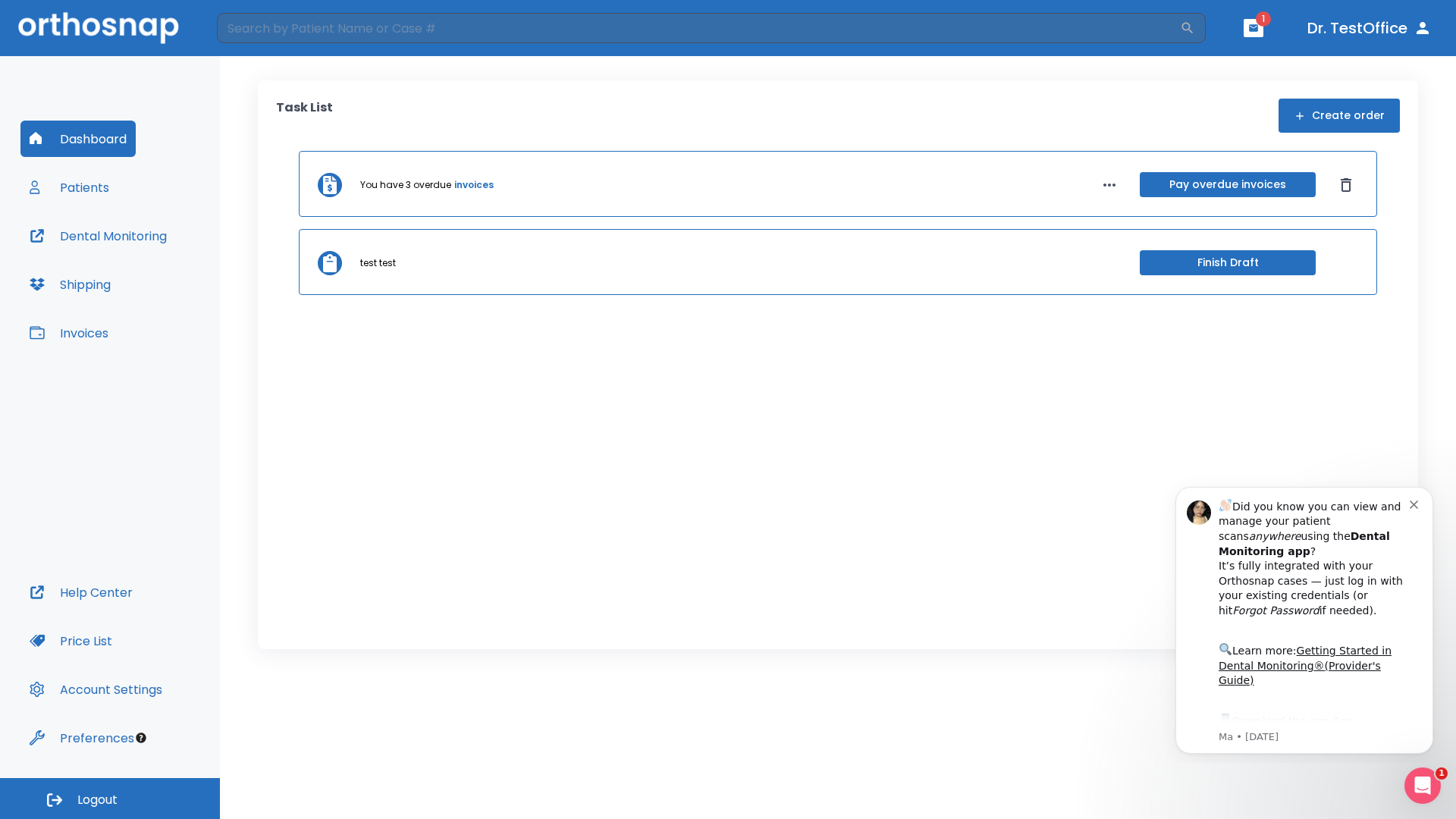  What do you see at coordinates (152, 147) in the screenshot?
I see `div: message notification from Ma, 8w ago. 👋🏻 Did you know you can view and manage your patient scans ...` at bounding box center [152, 147].